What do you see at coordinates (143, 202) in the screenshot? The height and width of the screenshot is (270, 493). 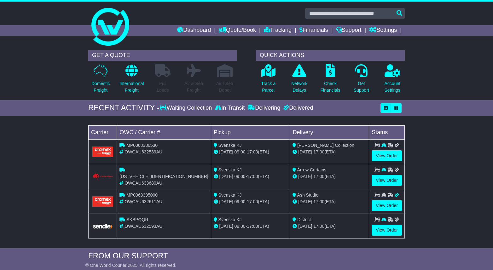 I see `span: OWCAU632611AU` at bounding box center [143, 202].